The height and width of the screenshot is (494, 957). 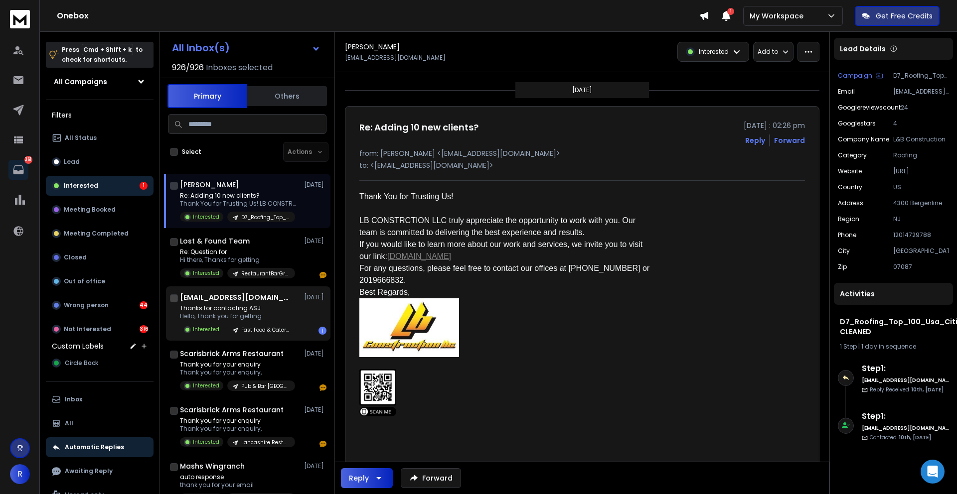 What do you see at coordinates (730, 11) in the screenshot?
I see `span: 1` at bounding box center [730, 11].